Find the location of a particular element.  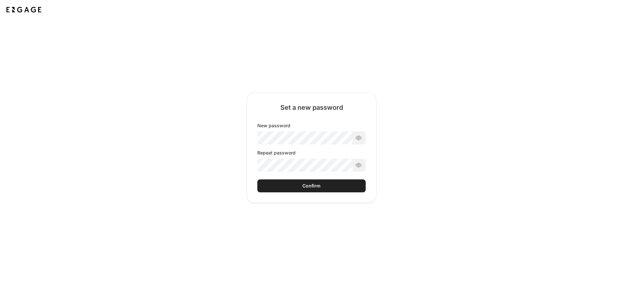

label: New password is located at coordinates (274, 126).